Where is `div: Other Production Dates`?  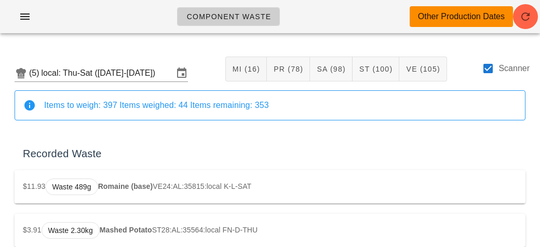
div: Other Production Dates is located at coordinates (461, 17).